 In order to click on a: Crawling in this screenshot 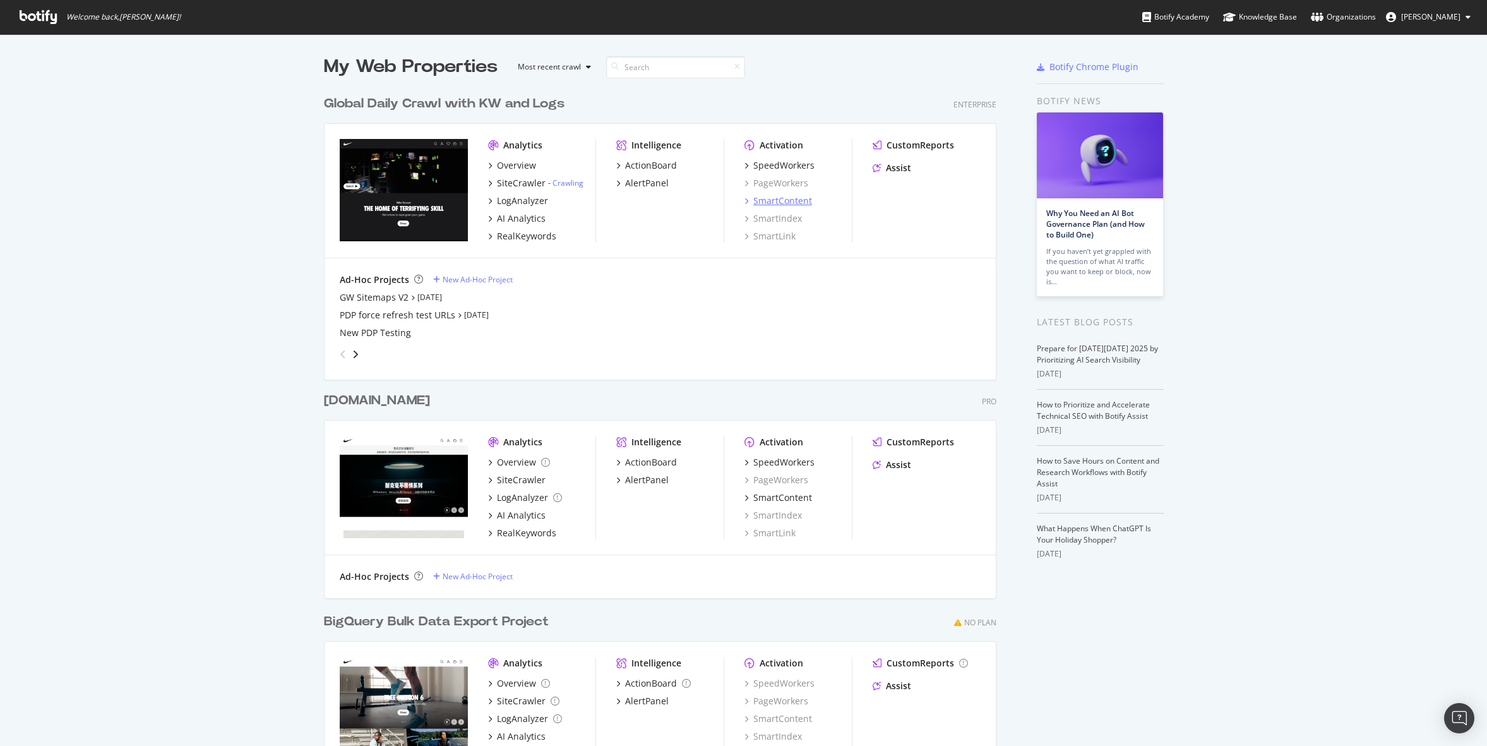, I will do `click(568, 182)`.